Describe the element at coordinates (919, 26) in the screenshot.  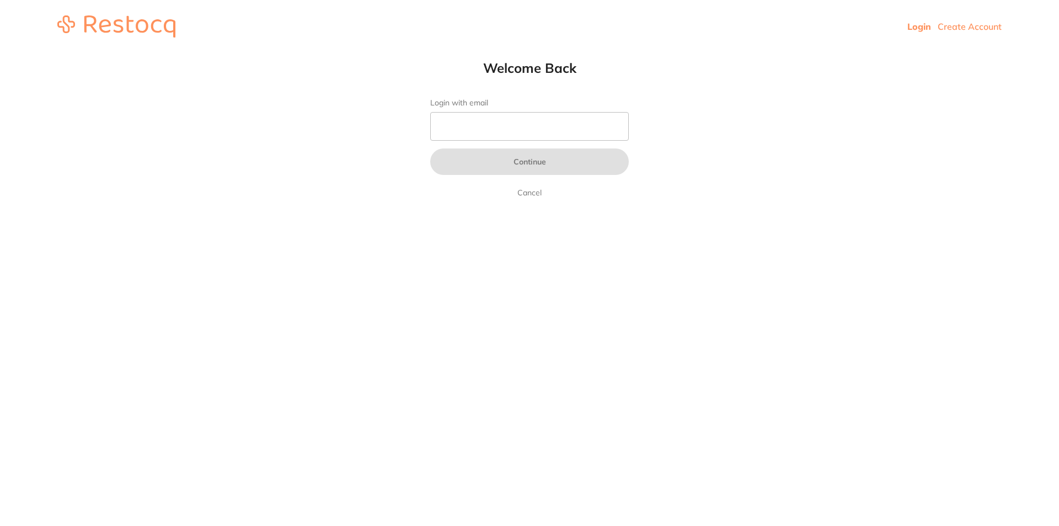
I see `a: Login` at that location.